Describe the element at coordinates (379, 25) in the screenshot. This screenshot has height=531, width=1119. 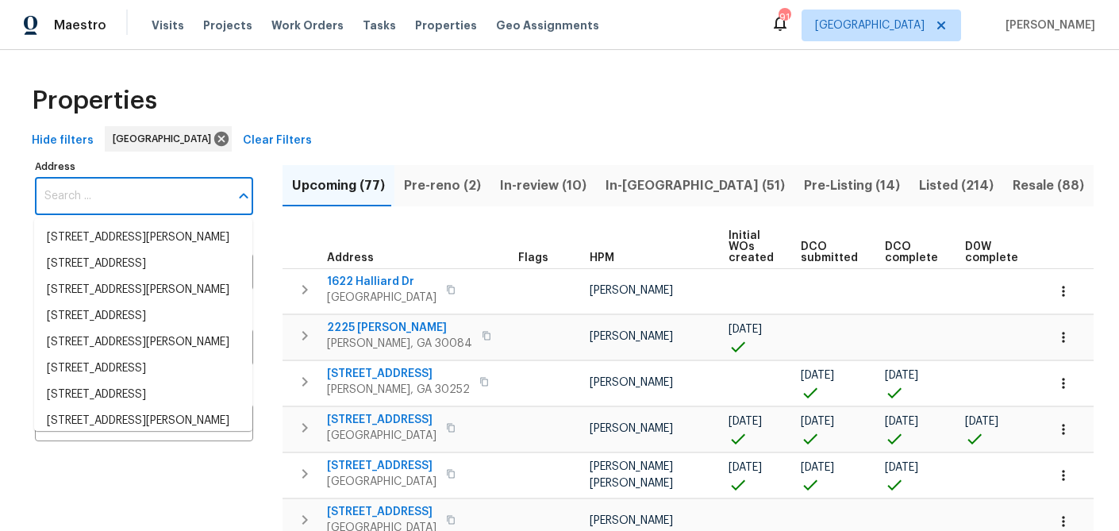
I see `span: Tasks` at that location.